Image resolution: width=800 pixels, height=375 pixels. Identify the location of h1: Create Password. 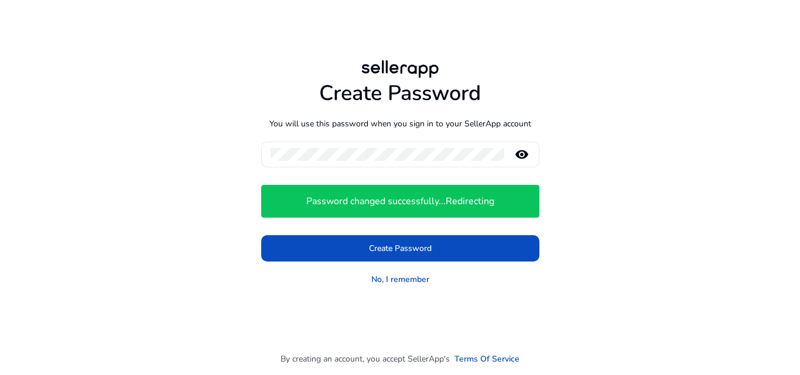
(400, 93).